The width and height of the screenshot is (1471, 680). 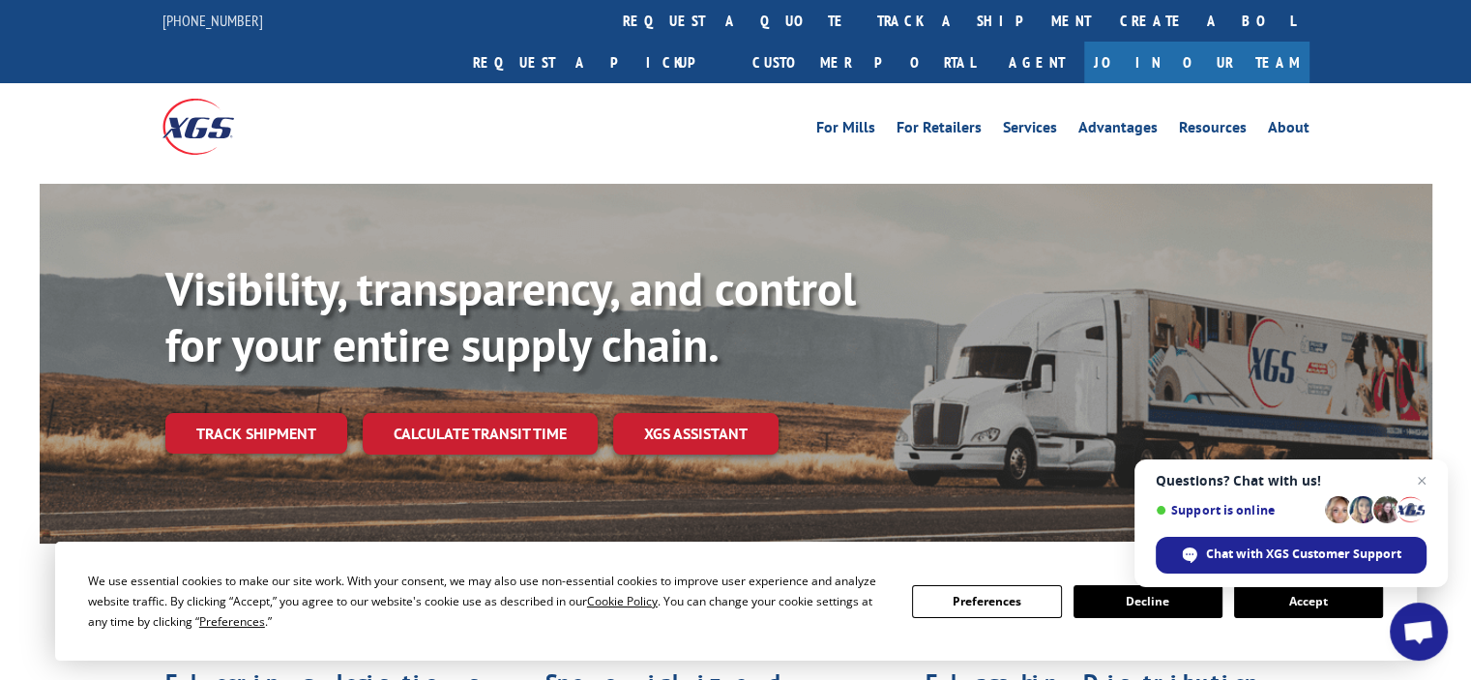 I want to click on span: Questions? Chat with us!, so click(x=1291, y=481).